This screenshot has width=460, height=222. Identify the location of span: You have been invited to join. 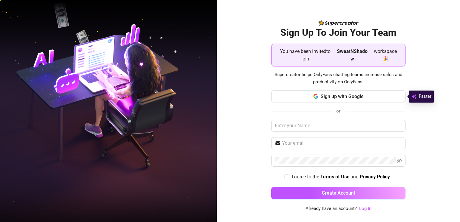
(305, 55).